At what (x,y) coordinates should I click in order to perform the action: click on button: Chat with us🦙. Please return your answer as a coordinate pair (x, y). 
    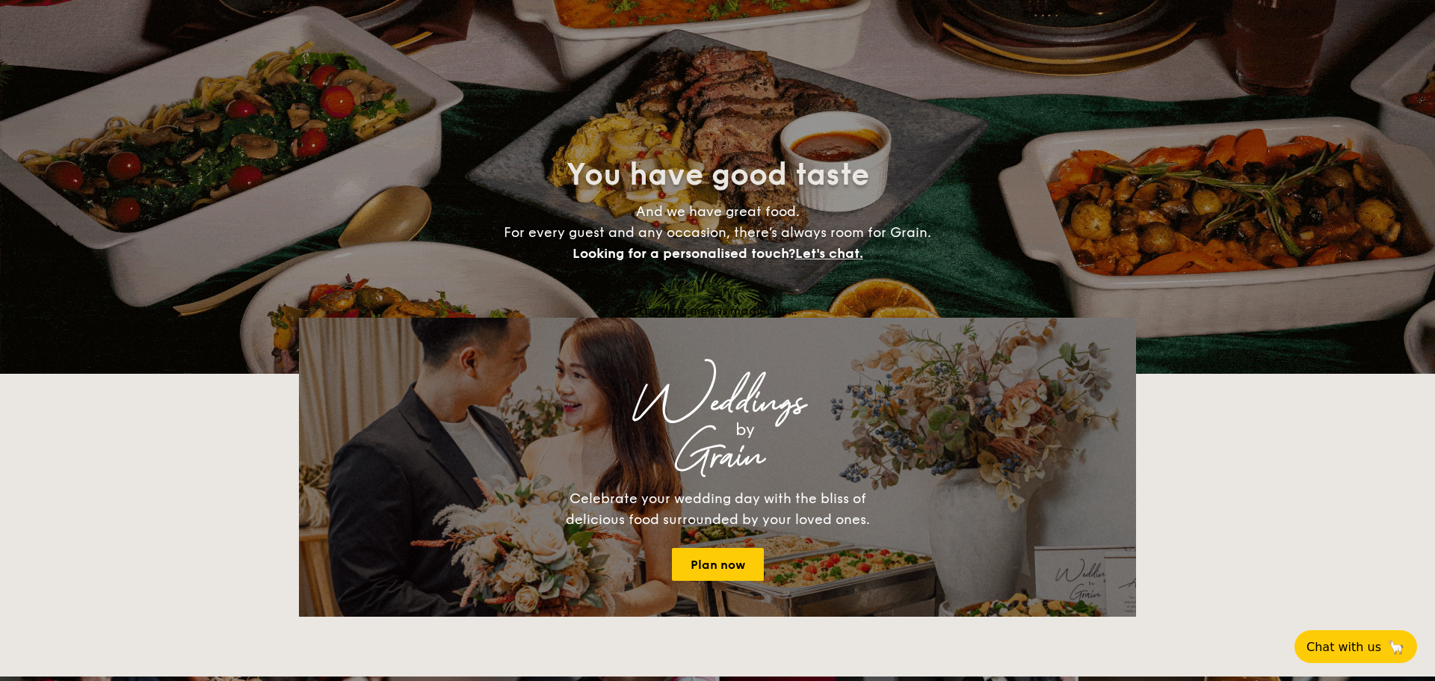
    Looking at the image, I should click on (1356, 646).